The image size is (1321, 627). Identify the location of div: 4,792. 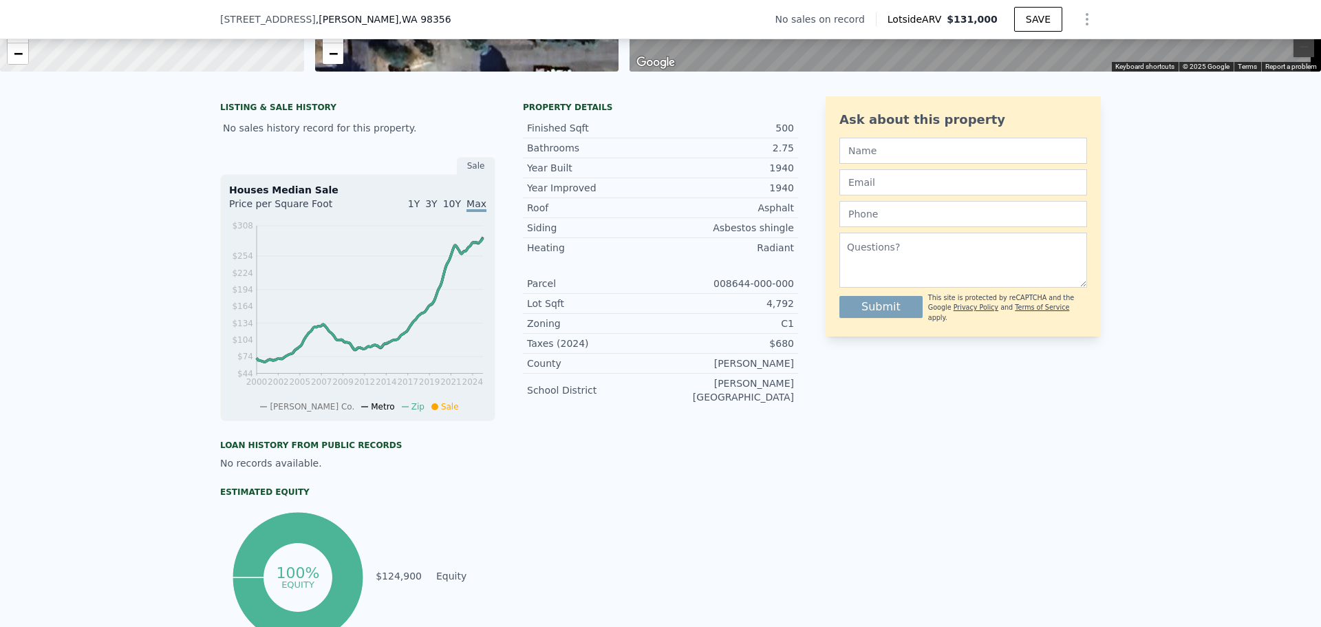
(727, 303).